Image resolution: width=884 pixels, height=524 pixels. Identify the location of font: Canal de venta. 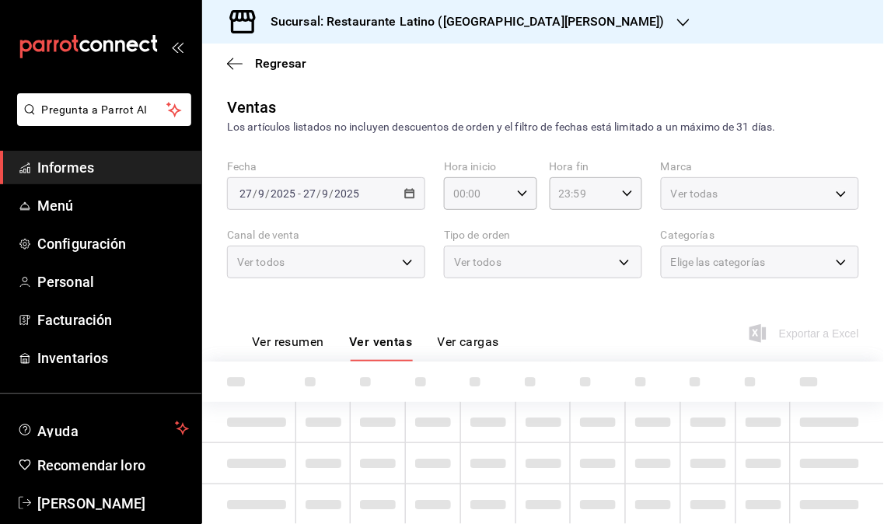
(264, 236).